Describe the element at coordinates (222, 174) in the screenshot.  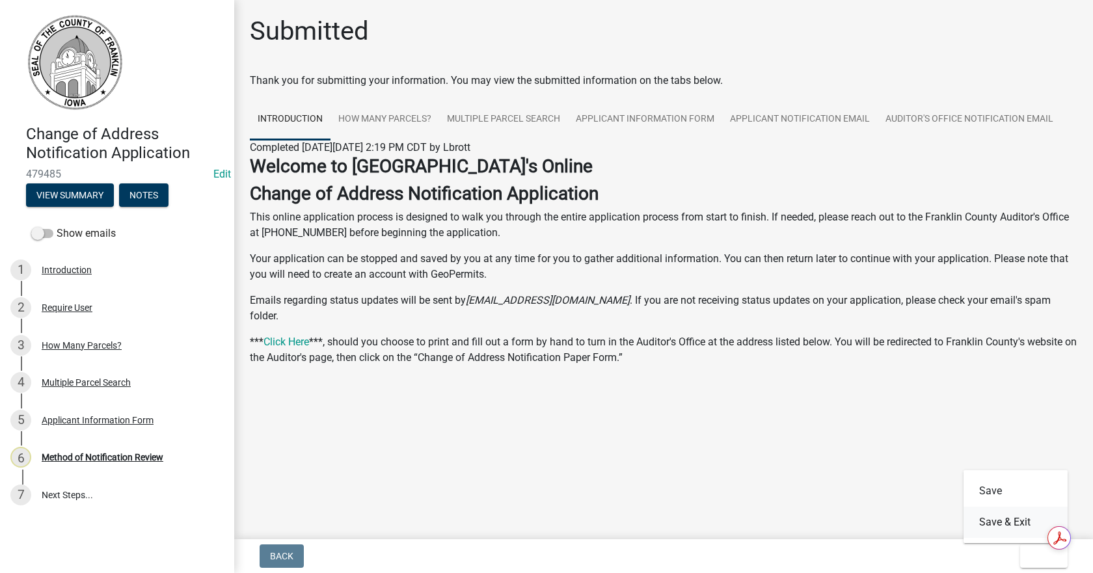
I see `a: Edit` at that location.